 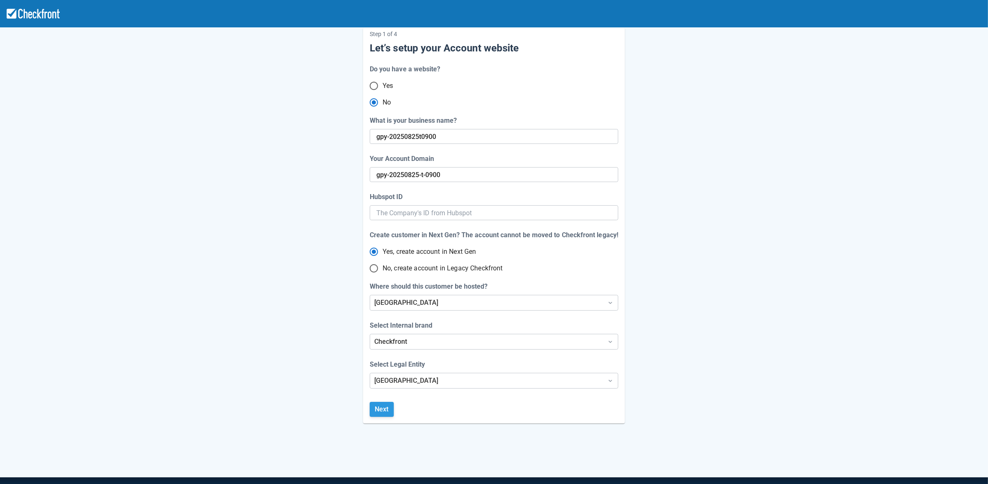 I want to click on label: Hubspot ID, so click(x=387, y=197).